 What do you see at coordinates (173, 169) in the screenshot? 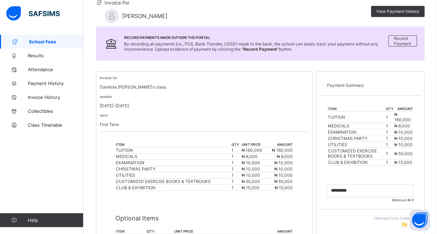
I see `div: CHRISTMAS PARTY` at bounding box center [173, 169].